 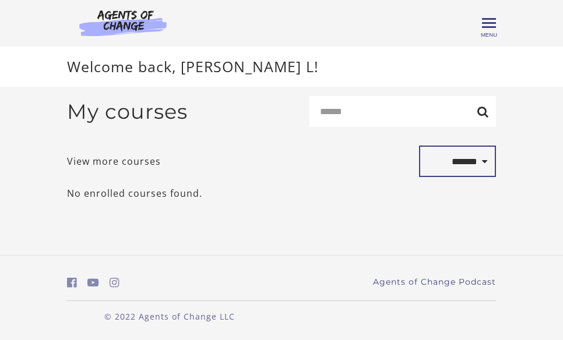 What do you see at coordinates (72, 283) in the screenshot?
I see `a: https://www.facebook.com/groups/aswbtestprep (Open in a new window)` at bounding box center [72, 283].